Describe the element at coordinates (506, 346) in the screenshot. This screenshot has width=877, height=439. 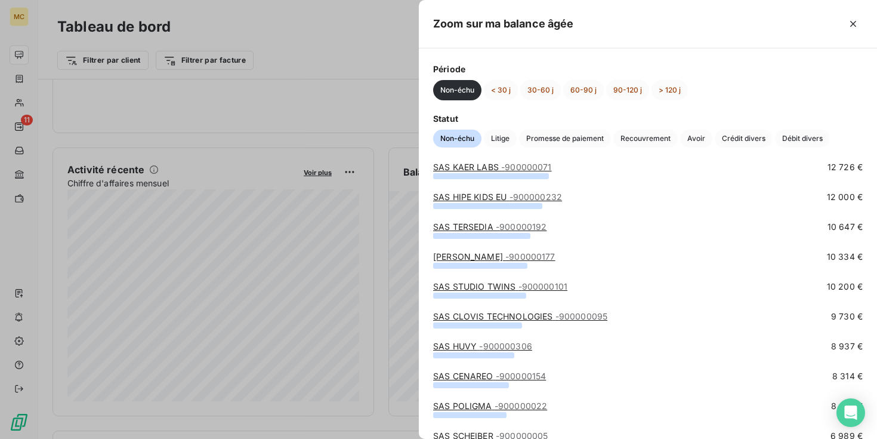
I see `span: - 900000306` at that location.